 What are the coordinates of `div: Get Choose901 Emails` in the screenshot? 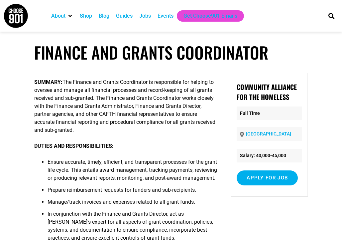 It's located at (211, 16).